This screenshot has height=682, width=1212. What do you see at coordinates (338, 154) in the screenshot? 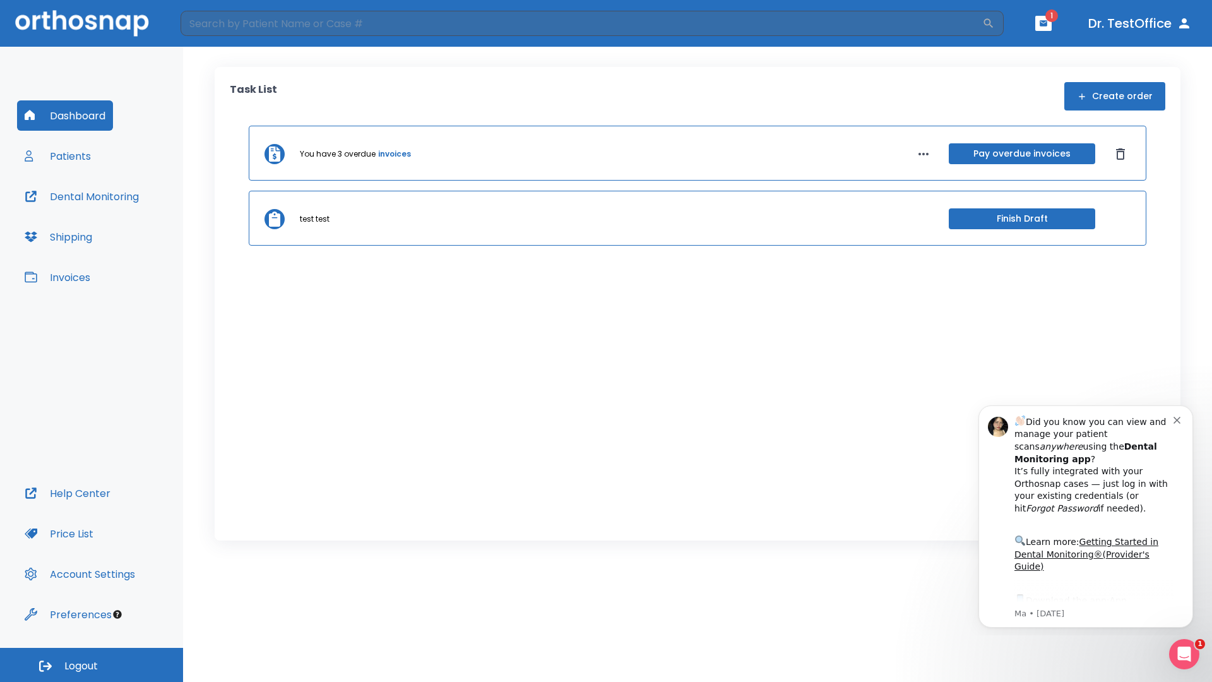
I see `p: You have 3 overdue` at bounding box center [338, 154].